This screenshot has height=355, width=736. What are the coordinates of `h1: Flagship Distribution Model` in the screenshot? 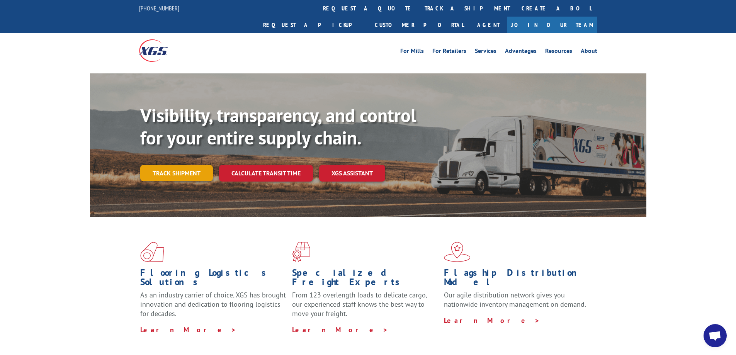 It's located at (517, 279).